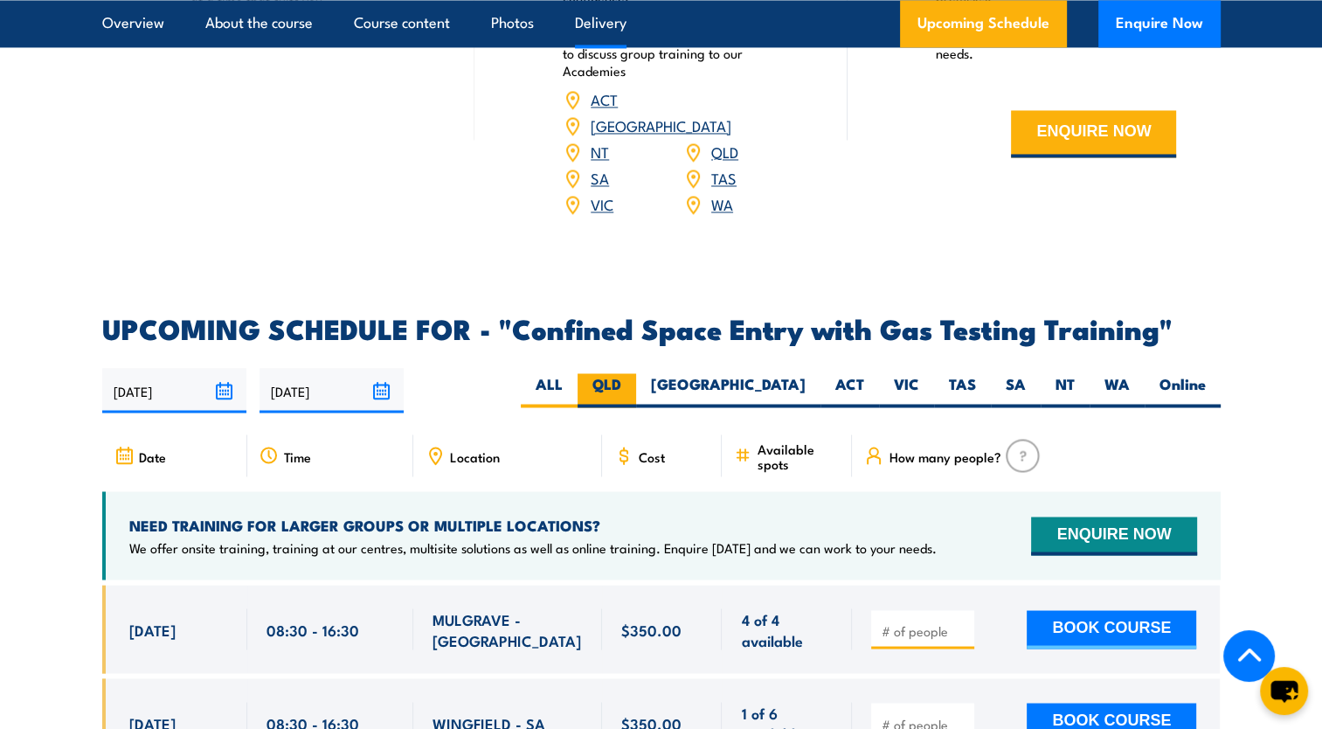  I want to click on label: VIC, so click(906, 390).